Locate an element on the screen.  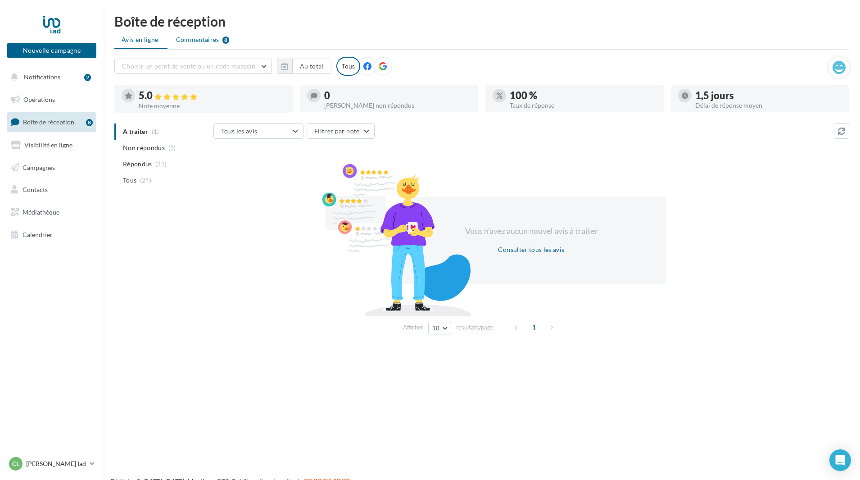
span: Répondus is located at coordinates (137, 164).